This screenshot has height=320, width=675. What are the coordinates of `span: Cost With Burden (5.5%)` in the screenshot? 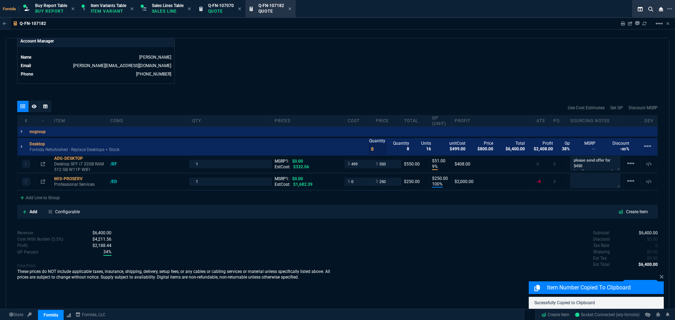 It's located at (102, 239).